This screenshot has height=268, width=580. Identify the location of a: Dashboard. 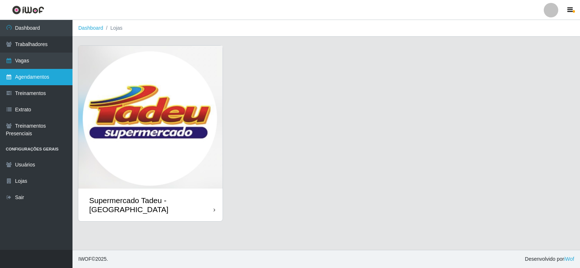
(91, 28).